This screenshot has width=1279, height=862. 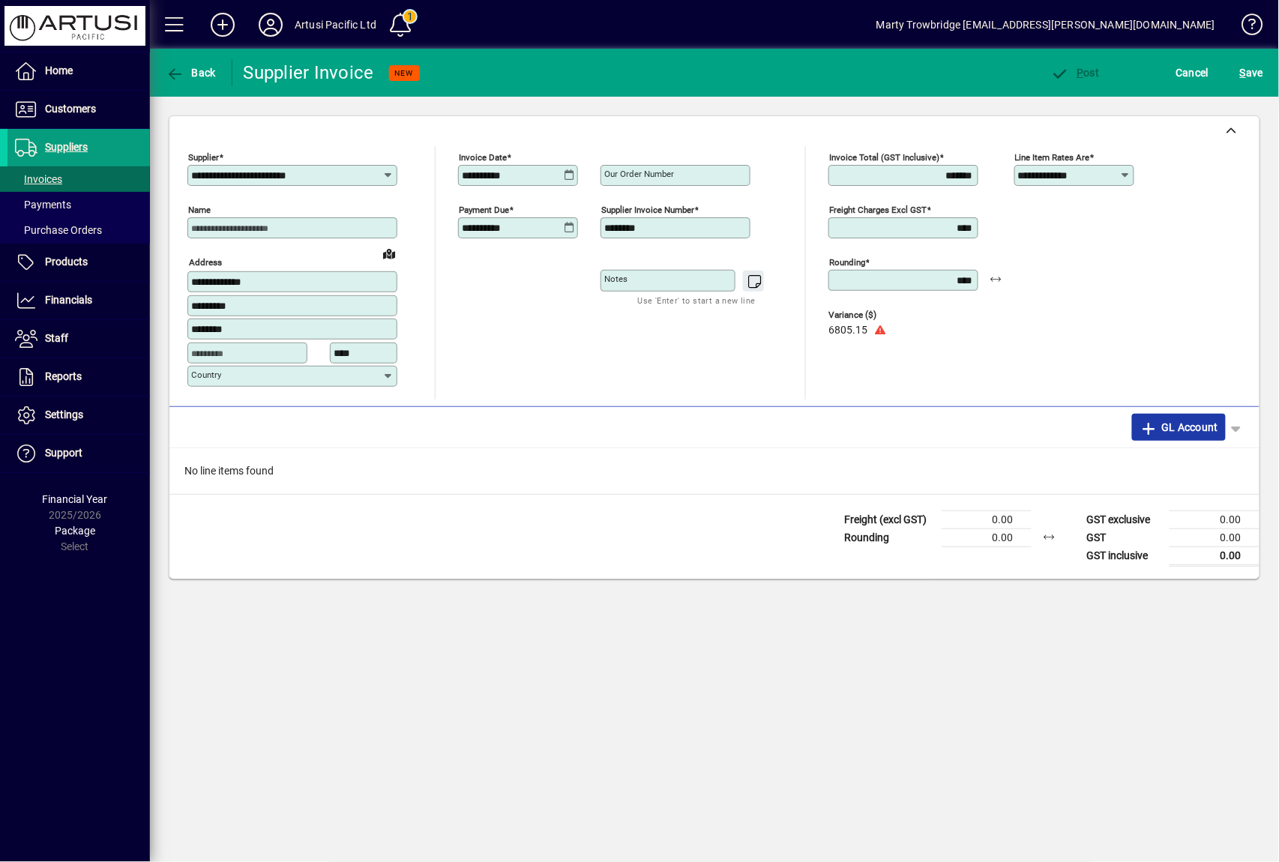 What do you see at coordinates (1251, 73) in the screenshot?
I see `button: Save` at bounding box center [1251, 73].